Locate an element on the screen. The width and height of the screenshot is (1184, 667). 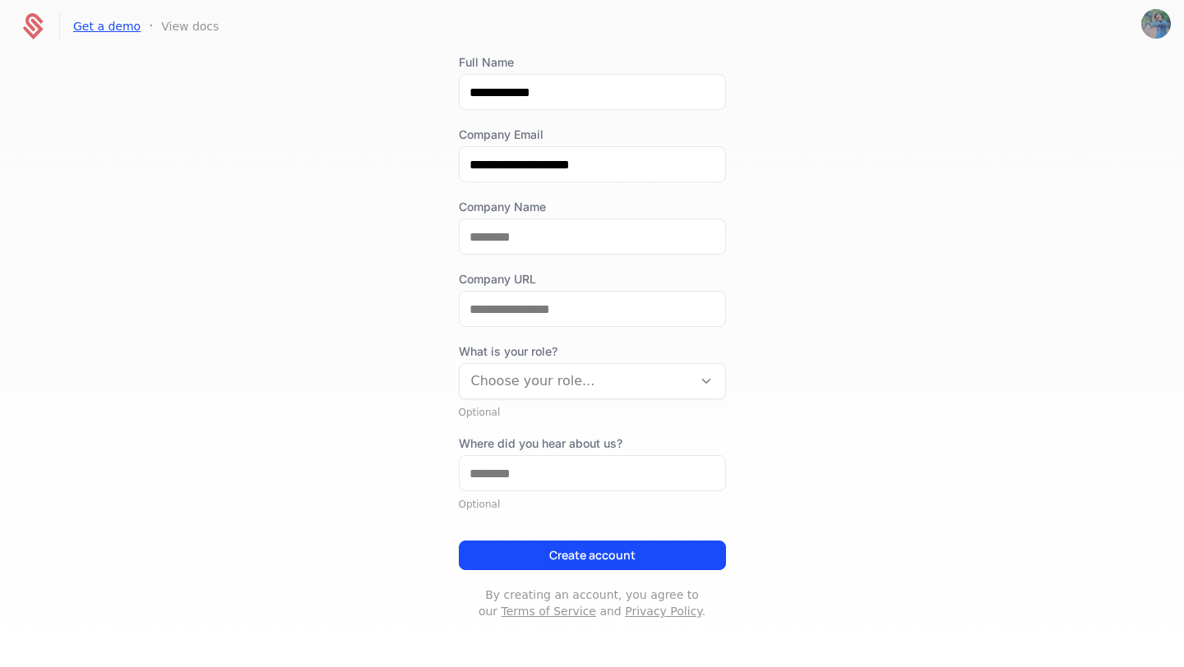
button: Open user button is located at coordinates (1156, 24).